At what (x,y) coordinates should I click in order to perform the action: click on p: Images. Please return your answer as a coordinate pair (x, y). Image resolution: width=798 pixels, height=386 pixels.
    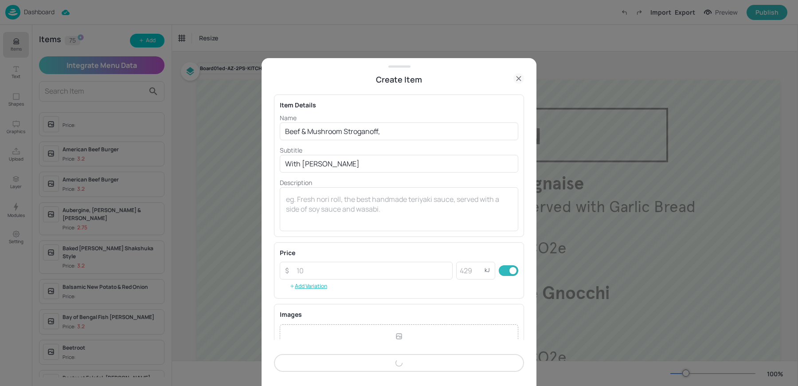
    Looking at the image, I should click on (399, 314).